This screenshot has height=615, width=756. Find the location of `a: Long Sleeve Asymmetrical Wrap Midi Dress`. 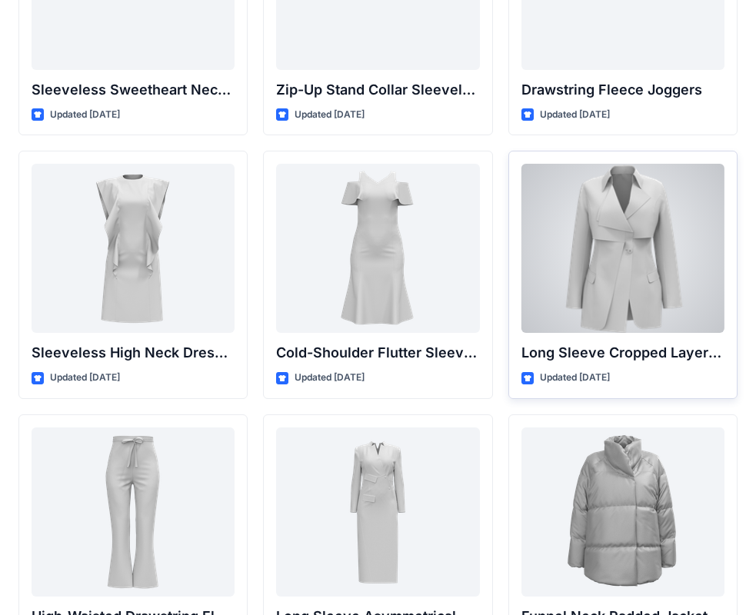

a: Long Sleeve Asymmetrical Wrap Midi Dress is located at coordinates (377, 512).